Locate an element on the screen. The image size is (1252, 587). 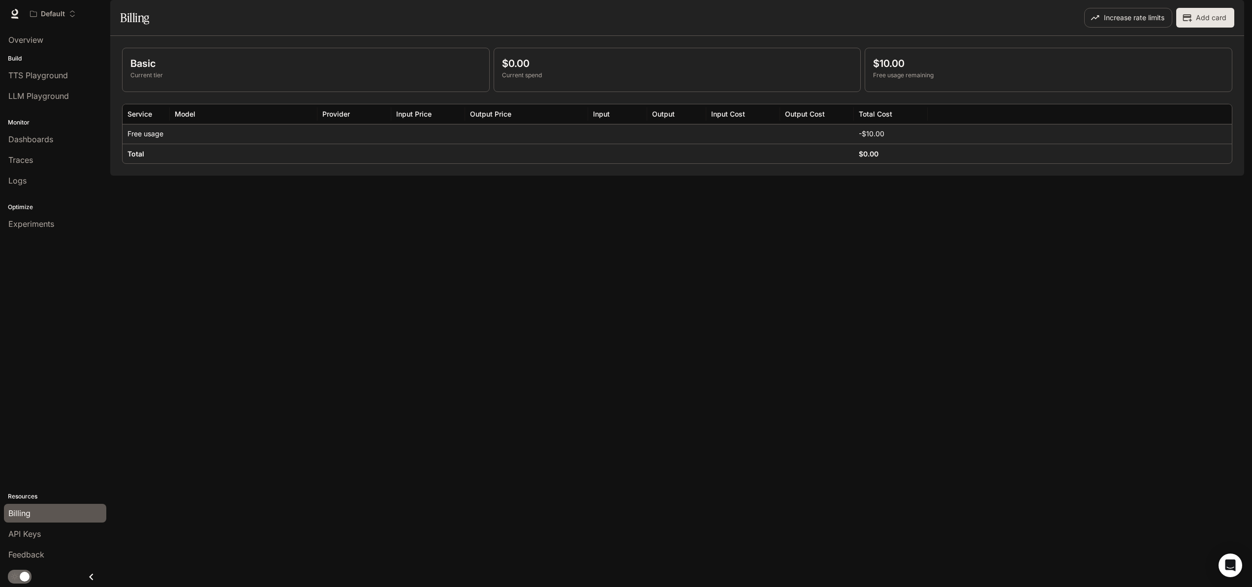
p: Basic is located at coordinates (306, 63).